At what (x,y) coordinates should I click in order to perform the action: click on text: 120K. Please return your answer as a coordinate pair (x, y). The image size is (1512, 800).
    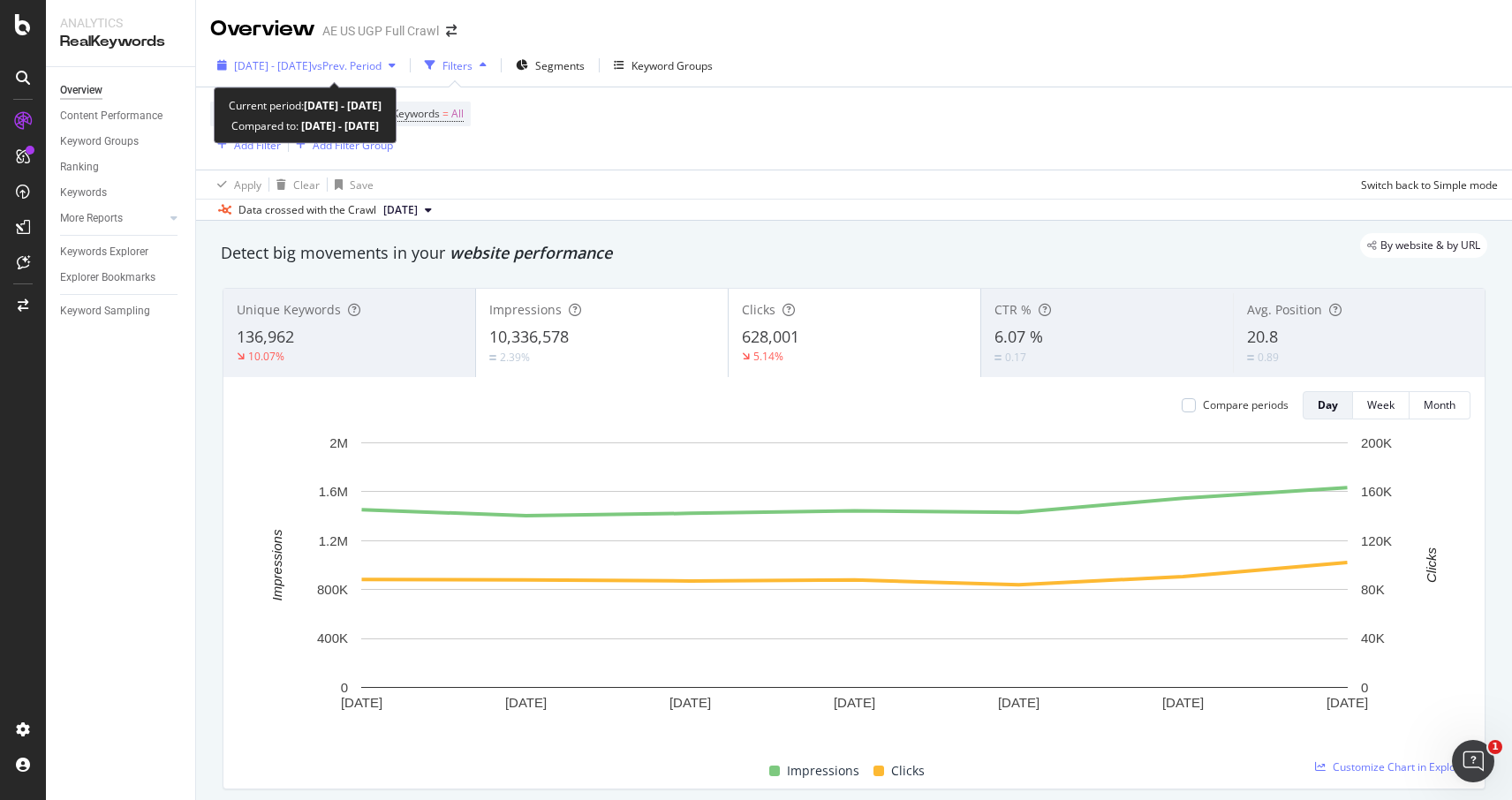
    Looking at the image, I should click on (1376, 541).